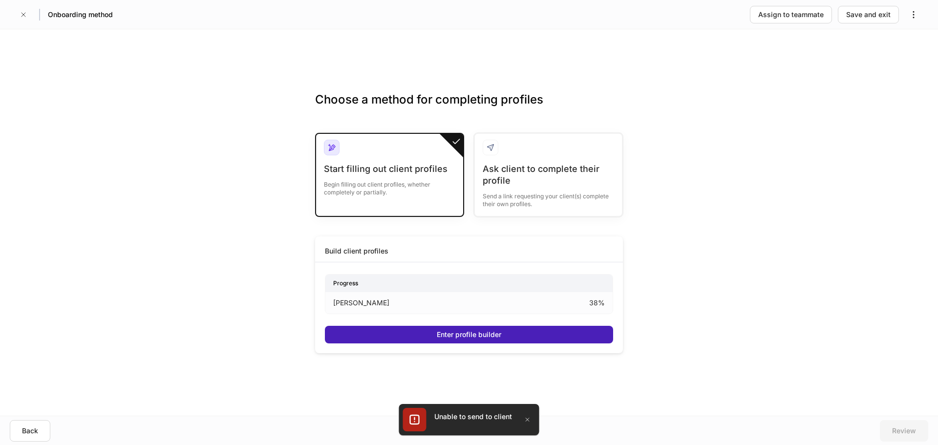 The image size is (938, 445). What do you see at coordinates (904, 431) in the screenshot?
I see `div: Review` at bounding box center [904, 431].